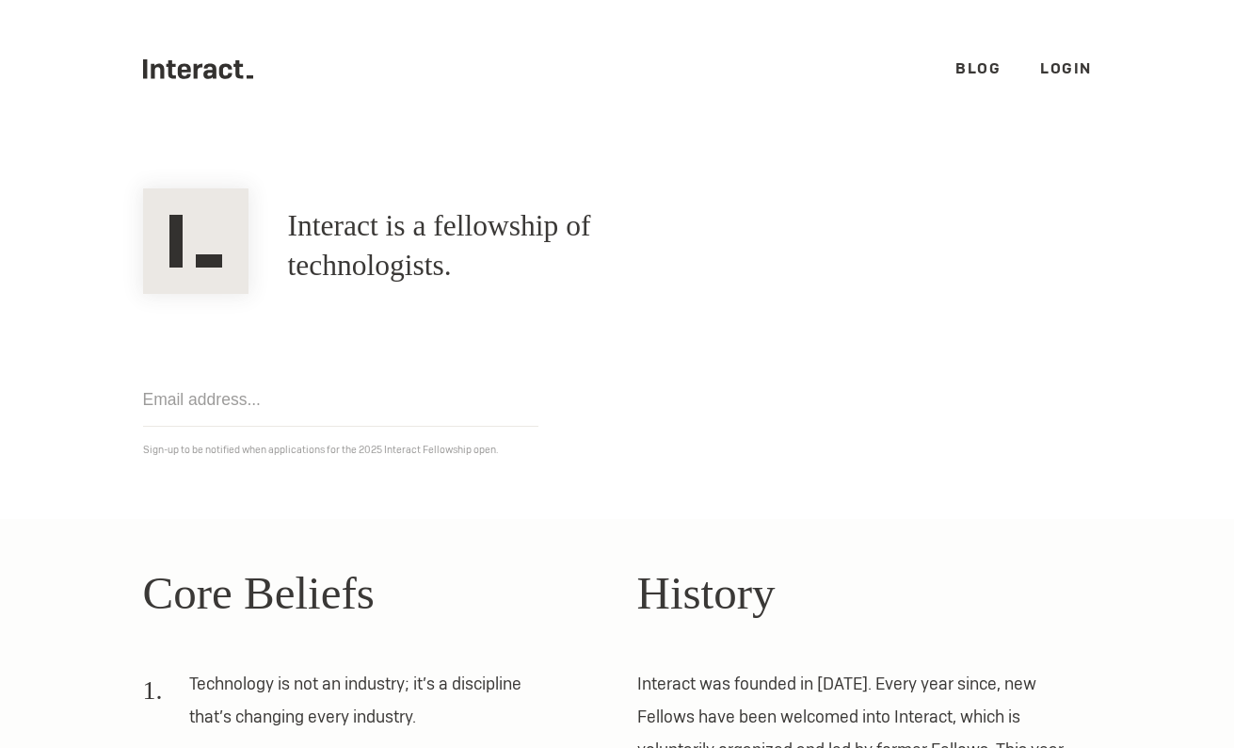 This screenshot has width=1234, height=748. What do you see at coordinates (350, 706) in the screenshot?
I see `li: Technology is not an industry; it’s a discipline that’s changing every industry.` at bounding box center [350, 706].